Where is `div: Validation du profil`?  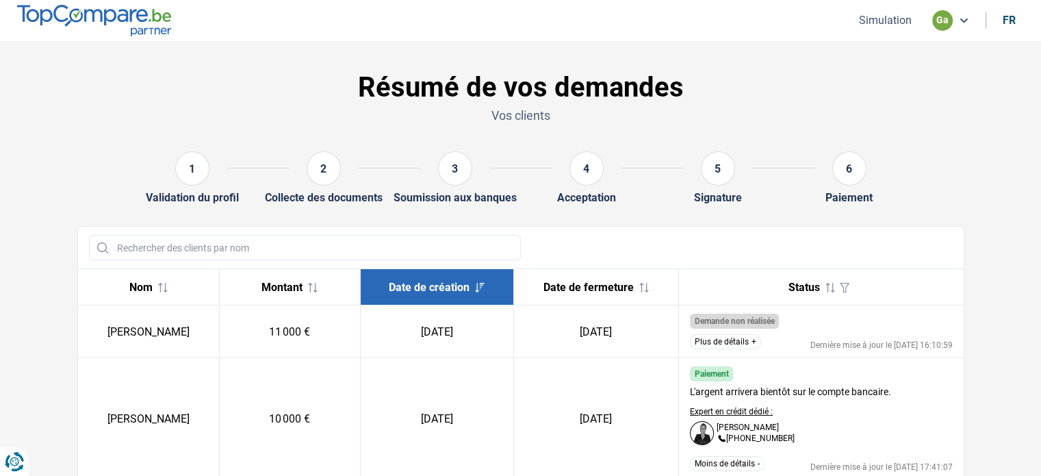 div: Validation du profil is located at coordinates (192, 197).